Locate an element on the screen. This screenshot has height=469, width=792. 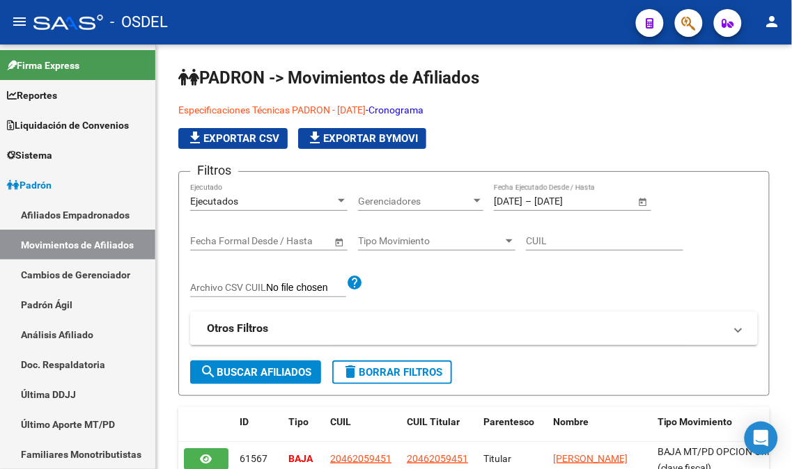
div: Open Intercom Messenger is located at coordinates (761, 439).